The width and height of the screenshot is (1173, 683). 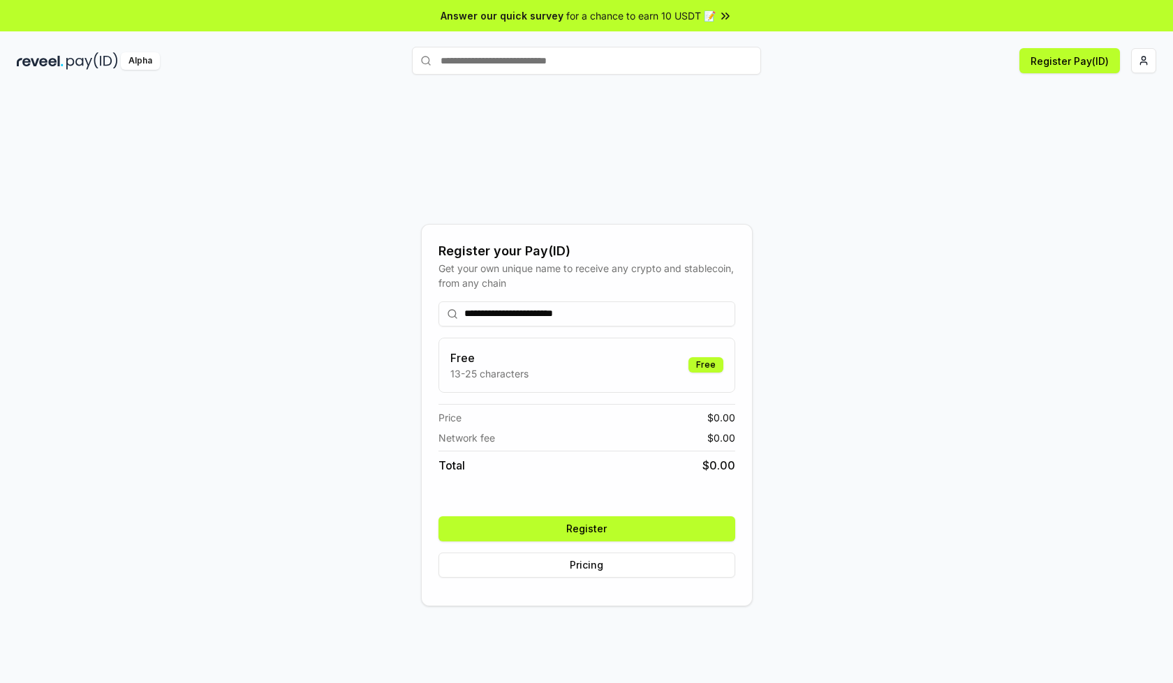 I want to click on div: Get your own unique name to receive any crypto and stablecoin, from any chain, so click(x=586, y=276).